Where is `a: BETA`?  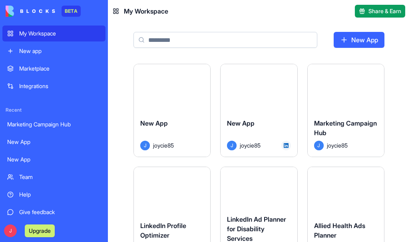
a: BETA is located at coordinates (43, 11).